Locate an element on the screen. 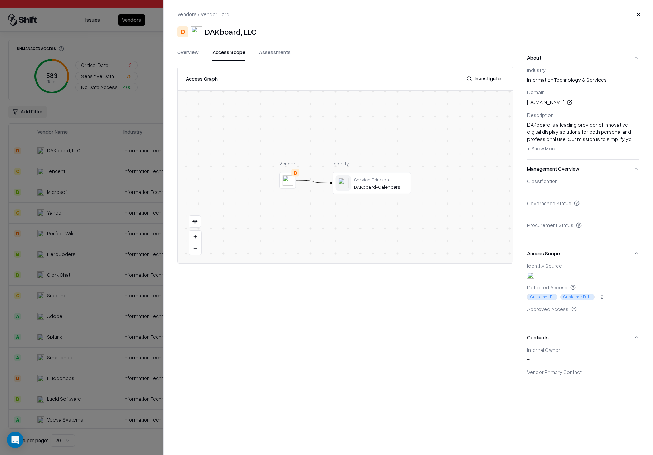 Image resolution: width=653 pixels, height=455 pixels. button: Management Overview is located at coordinates (583, 169).